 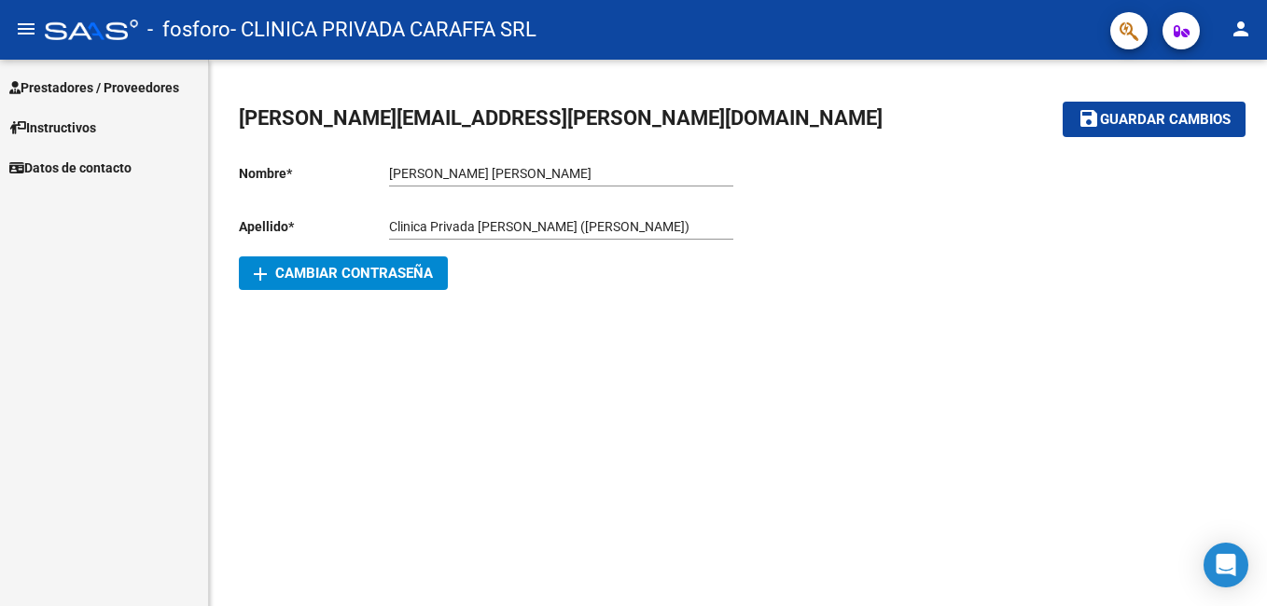 What do you see at coordinates (383, 30) in the screenshot?
I see `span: - CLINICA PRIVADA CARAFFA SRL` at bounding box center [383, 30].